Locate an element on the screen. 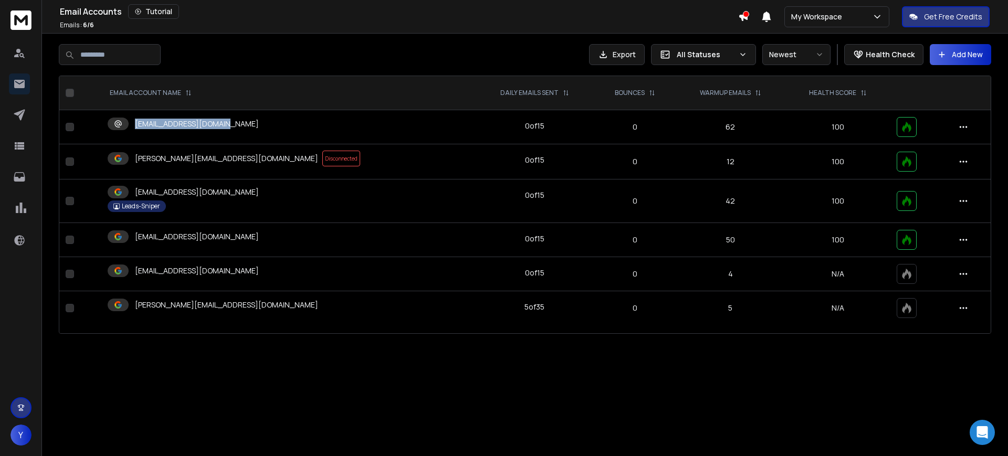  p: Get Free Credits is located at coordinates (952, 17).